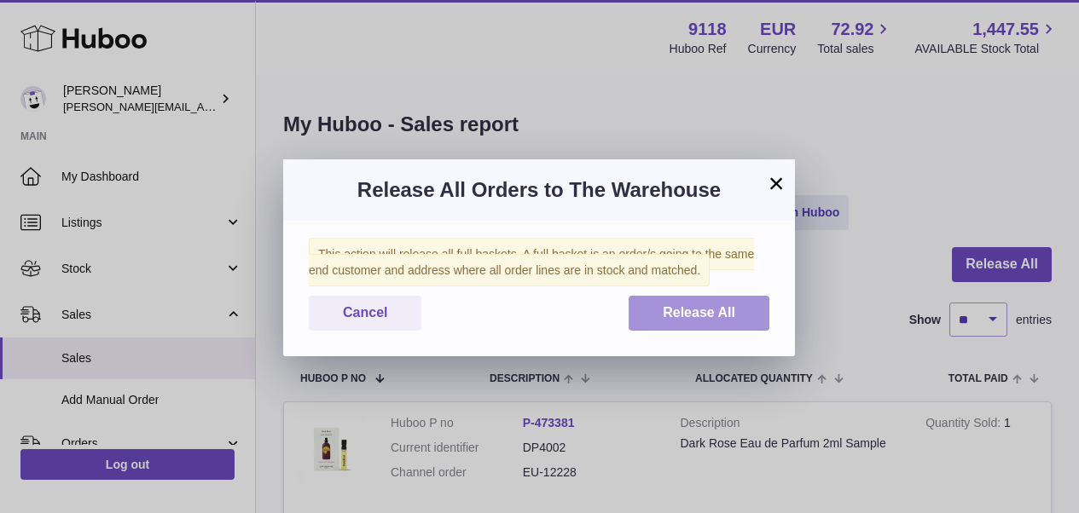  I want to click on span: Cancel, so click(365, 312).